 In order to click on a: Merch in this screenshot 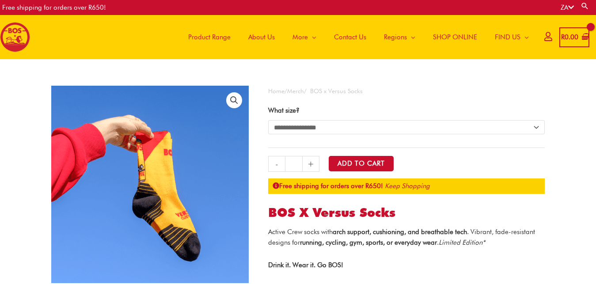, I will do `click(296, 91)`.